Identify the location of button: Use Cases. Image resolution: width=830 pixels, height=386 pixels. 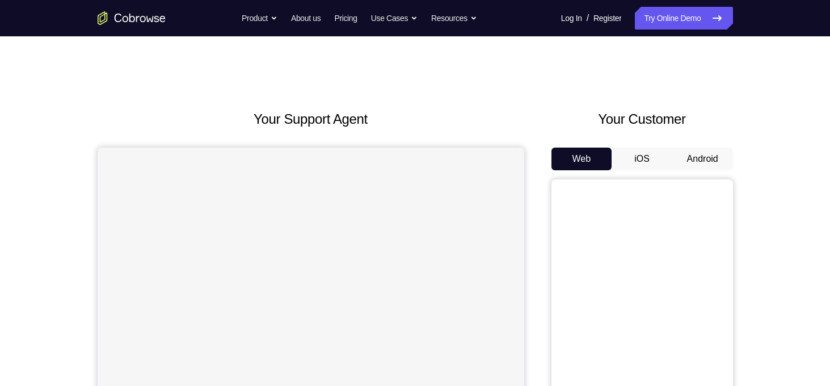
(394, 18).